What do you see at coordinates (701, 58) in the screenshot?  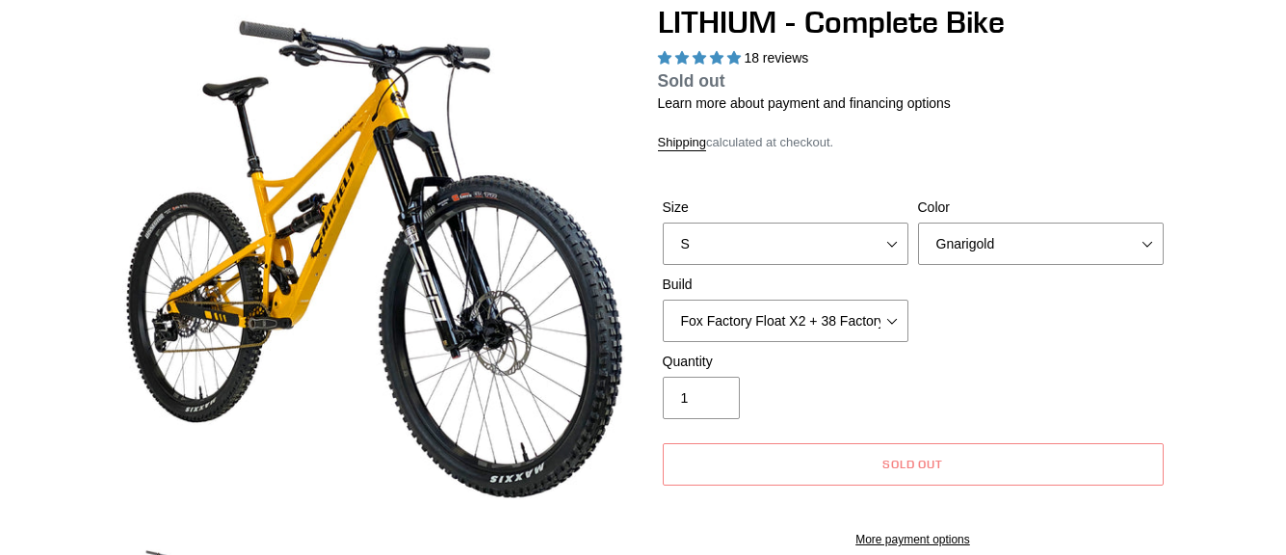 I see `span: 5.00 stars` at bounding box center [701, 58].